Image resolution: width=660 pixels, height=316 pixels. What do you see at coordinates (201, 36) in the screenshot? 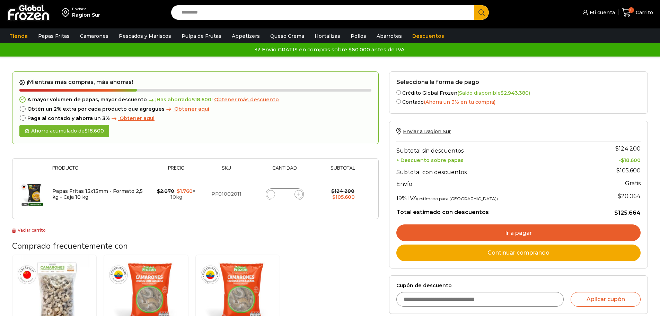
I see `a: Pulpa de Frutas` at bounding box center [201, 36].